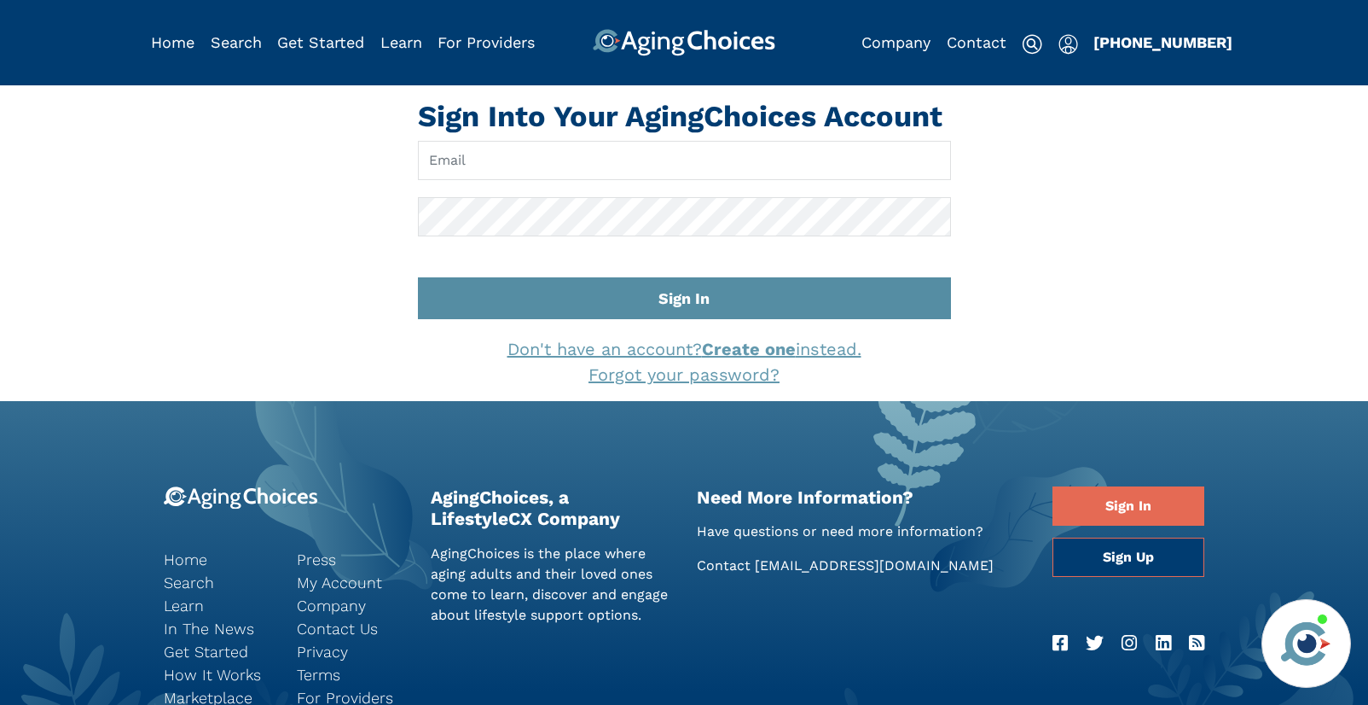 The width and height of the screenshot is (1368, 705). I want to click on a: My Account, so click(351, 582).